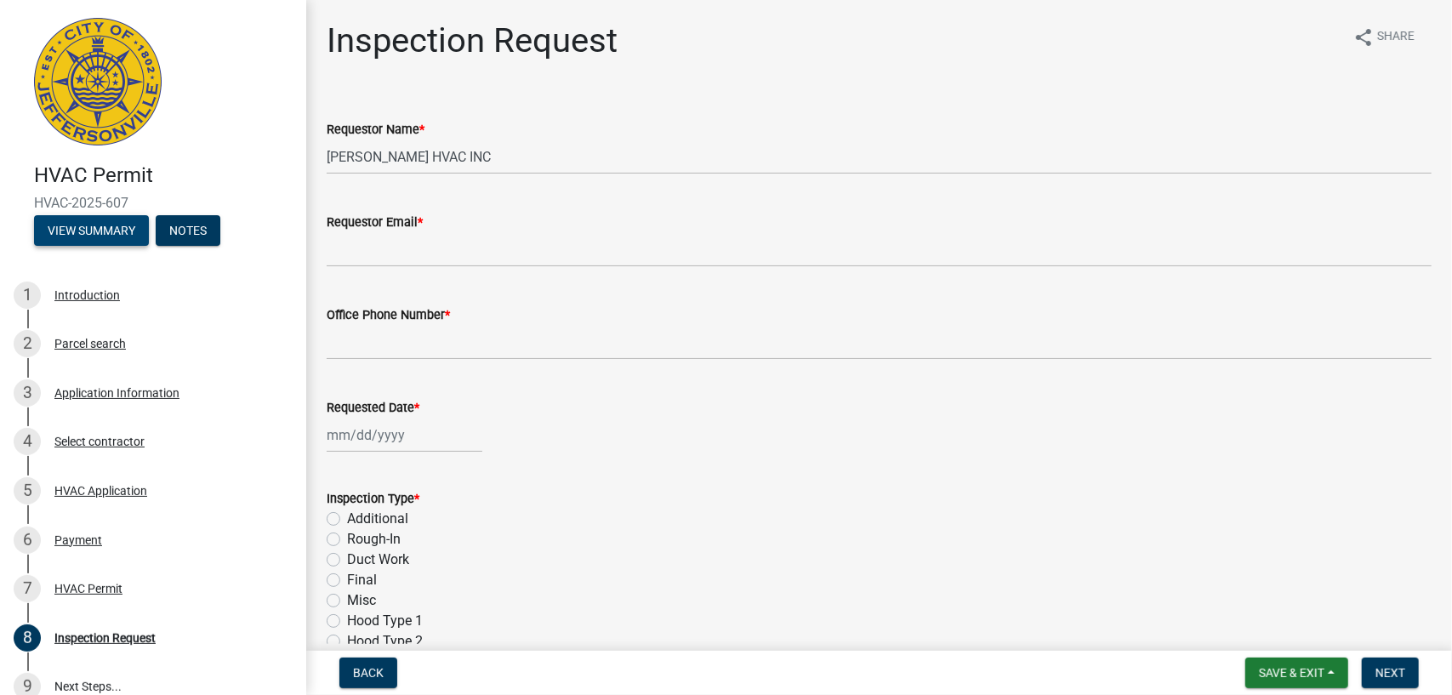 The width and height of the screenshot is (1452, 695). Describe the element at coordinates (368, 673) in the screenshot. I see `span: Back` at that location.